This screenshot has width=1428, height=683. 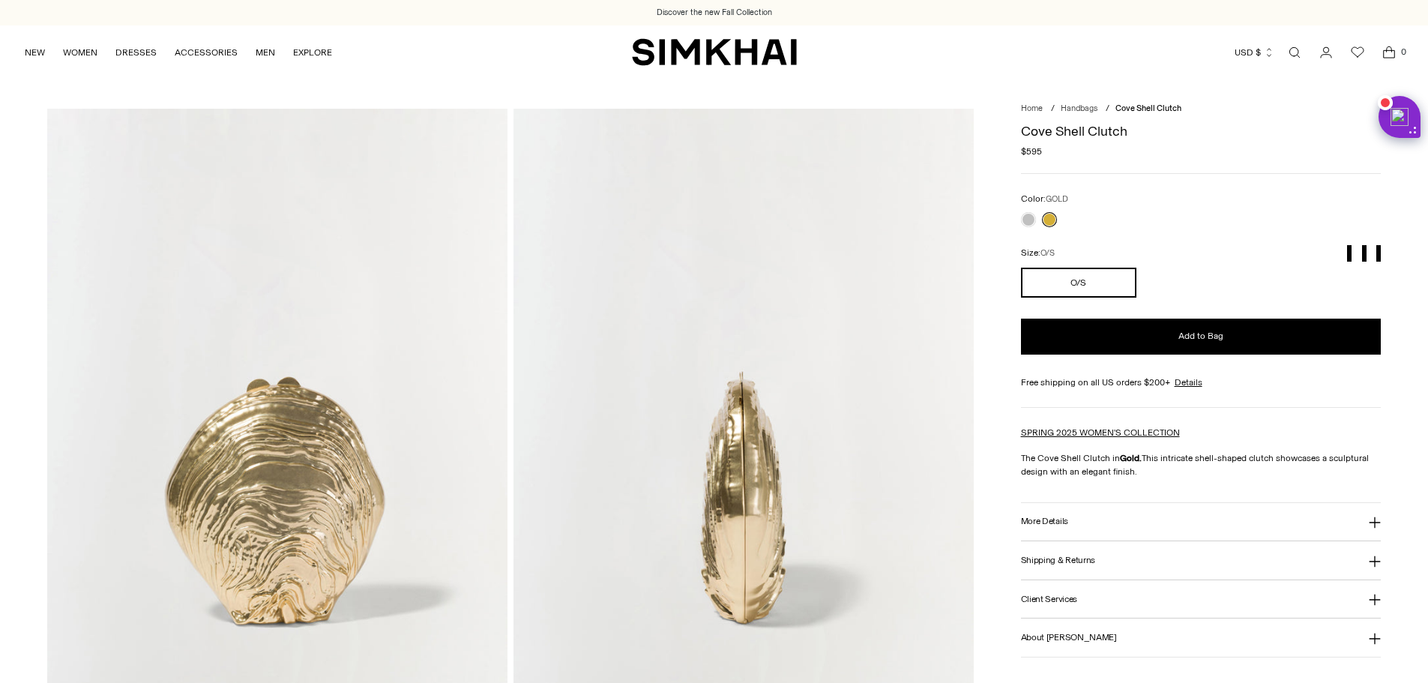 I want to click on a: SIMKHAI, so click(x=714, y=52).